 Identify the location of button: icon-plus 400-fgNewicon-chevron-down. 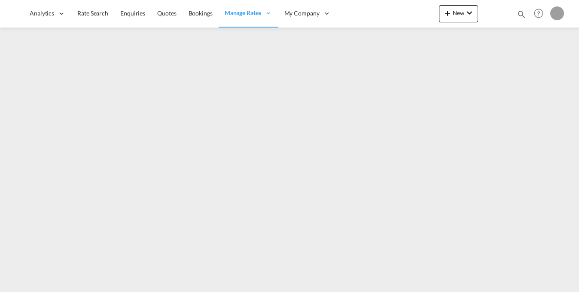
(458, 14).